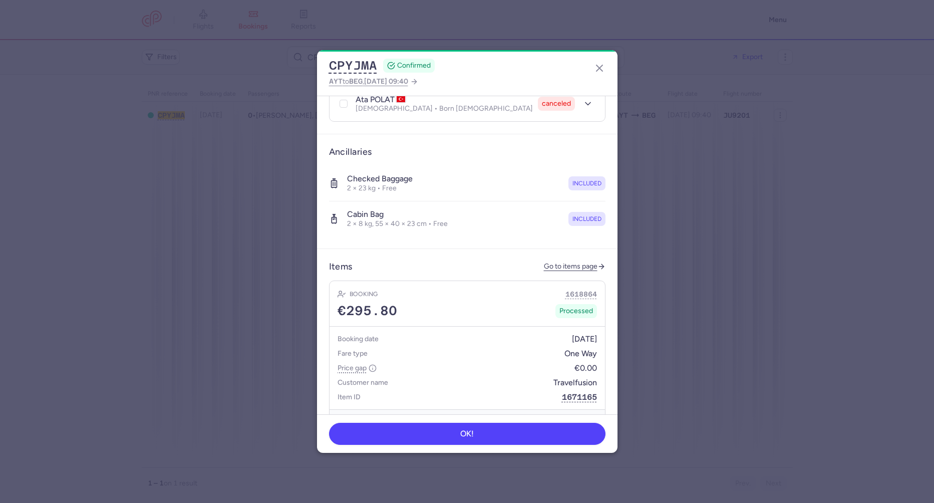 This screenshot has width=934, height=503. I want to click on button: Show transactions, so click(467, 419).